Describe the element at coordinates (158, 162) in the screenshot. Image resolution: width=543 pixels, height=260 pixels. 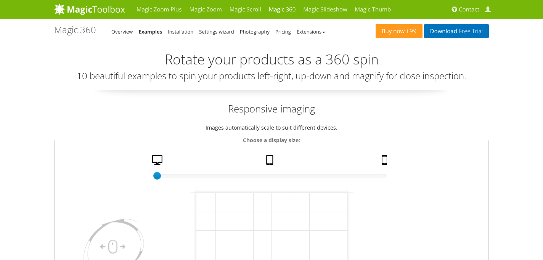
I see `a: Desktop` at that location.